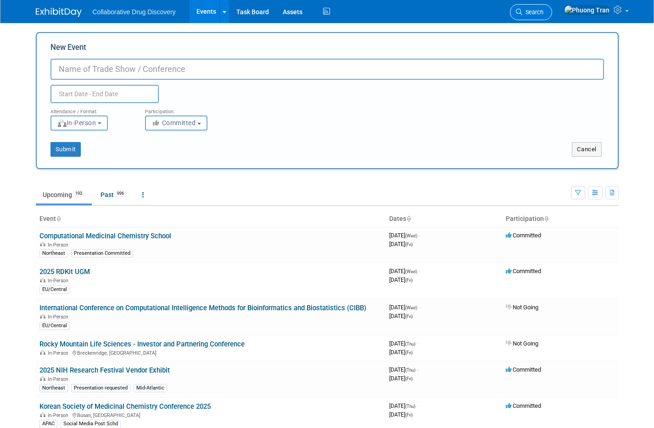 This screenshot has height=428, width=654. I want to click on div: APAC, so click(48, 424).